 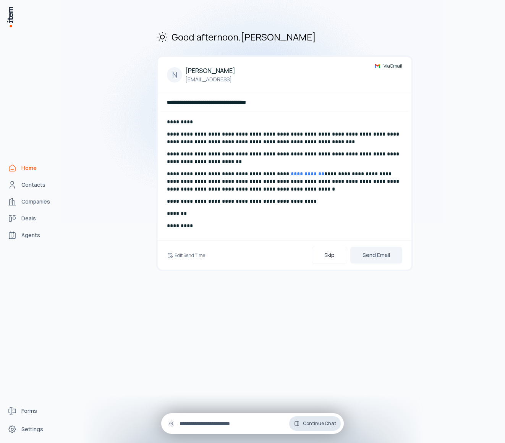 What do you see at coordinates (31, 235) in the screenshot?
I see `span: Agents` at bounding box center [31, 235].